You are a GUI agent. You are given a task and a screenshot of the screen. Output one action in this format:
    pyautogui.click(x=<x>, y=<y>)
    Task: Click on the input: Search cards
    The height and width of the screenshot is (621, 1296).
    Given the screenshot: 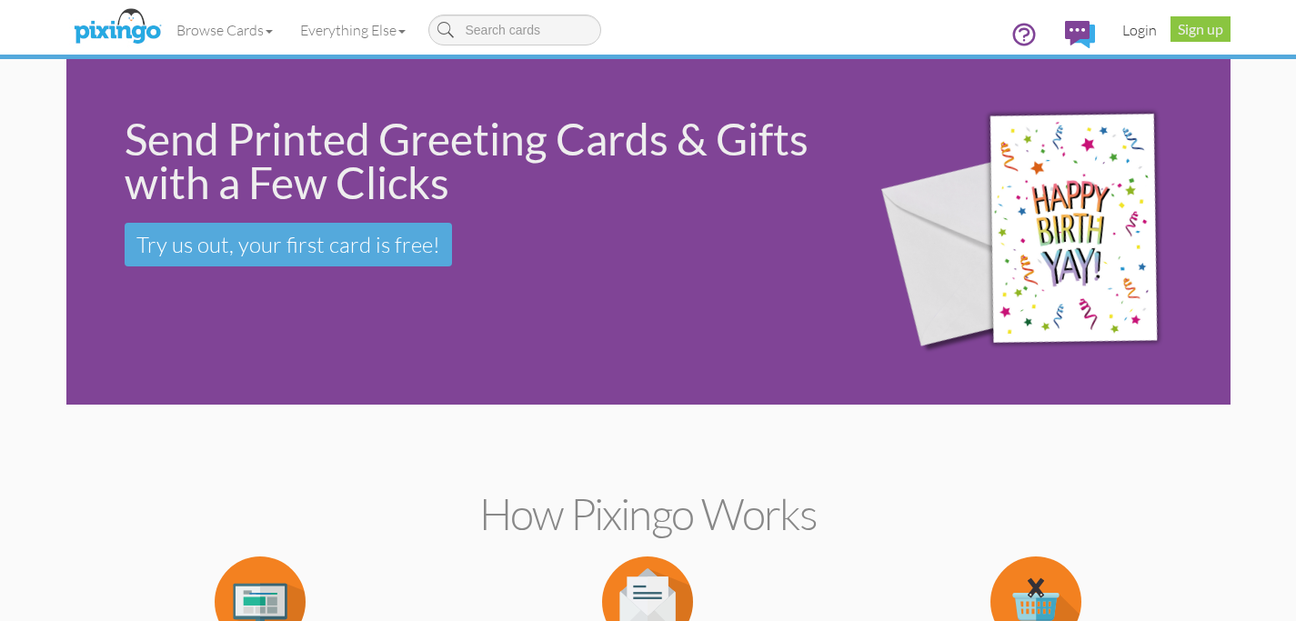 What is the action you would take?
    pyautogui.click(x=515, y=30)
    